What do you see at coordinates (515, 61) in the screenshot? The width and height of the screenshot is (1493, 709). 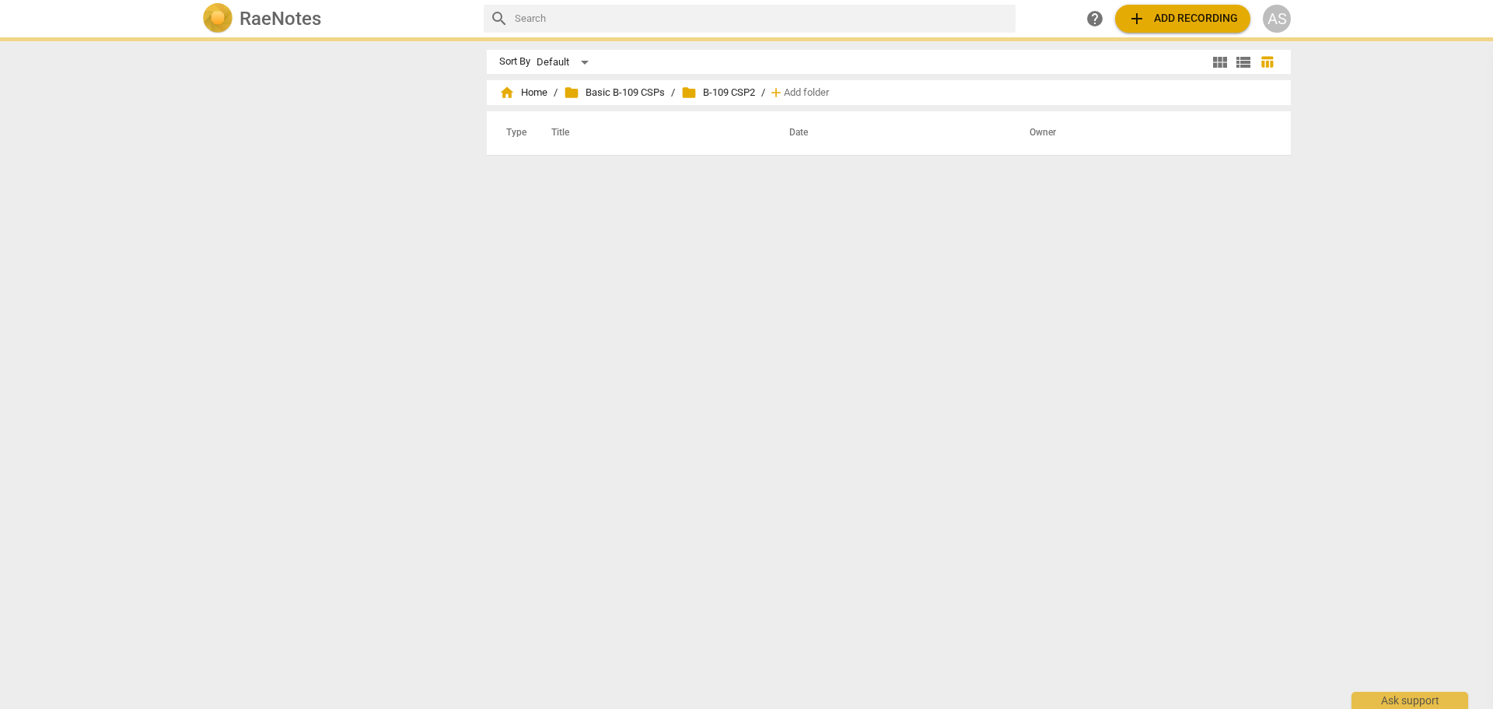 I see `div: Sort By` at bounding box center [515, 61].